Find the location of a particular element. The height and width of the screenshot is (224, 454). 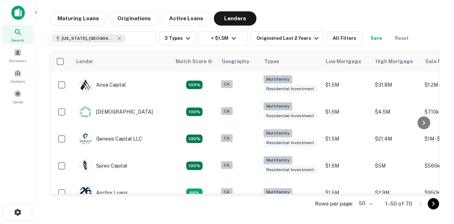

button: Active Loans is located at coordinates (186, 18).